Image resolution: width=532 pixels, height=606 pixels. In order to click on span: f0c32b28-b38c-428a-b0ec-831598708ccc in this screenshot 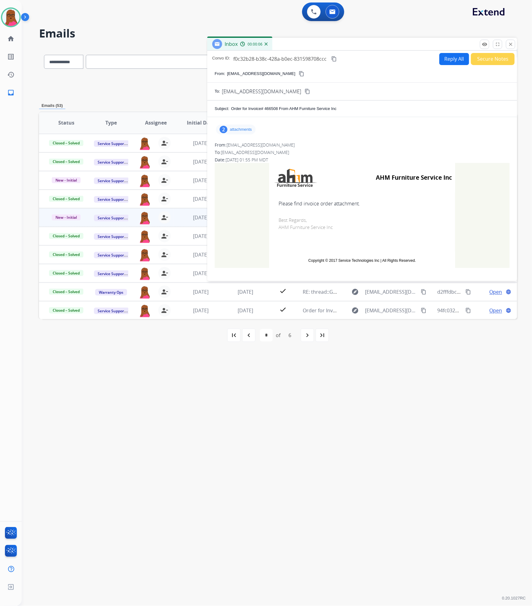, I will do `click(280, 59)`.